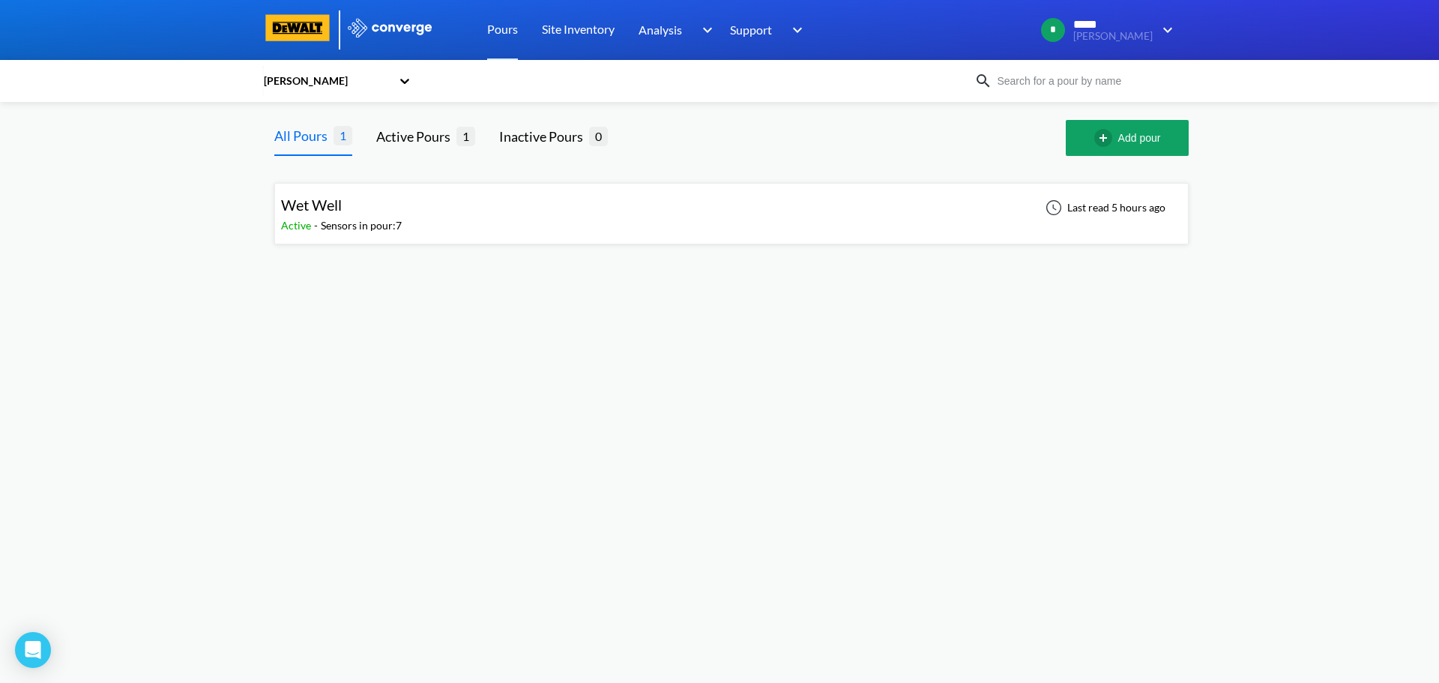  I want to click on button: Add pour, so click(1127, 138).